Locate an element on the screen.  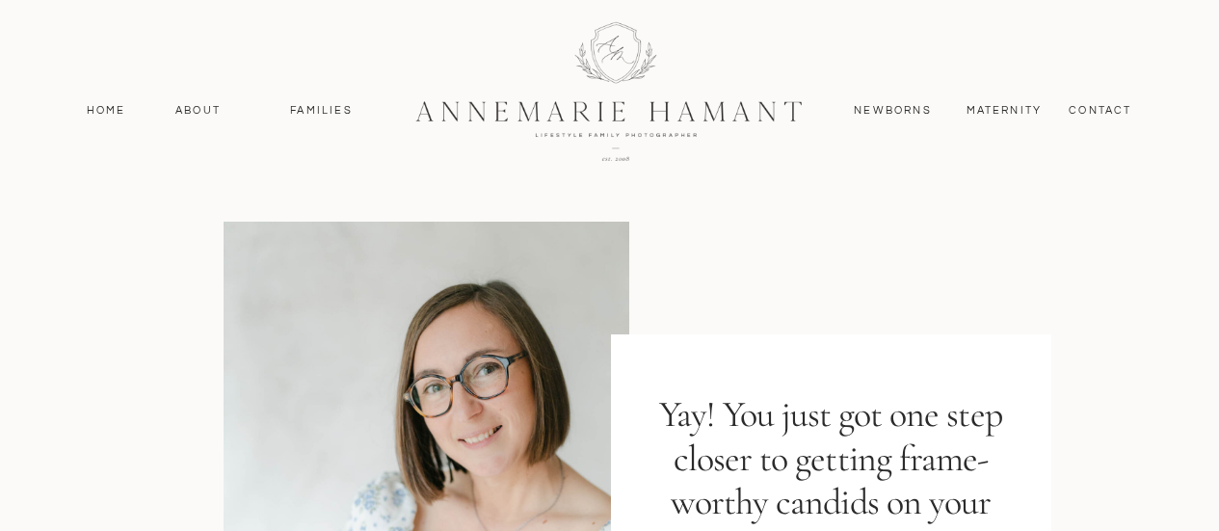
nav: About is located at coordinates (198, 111).